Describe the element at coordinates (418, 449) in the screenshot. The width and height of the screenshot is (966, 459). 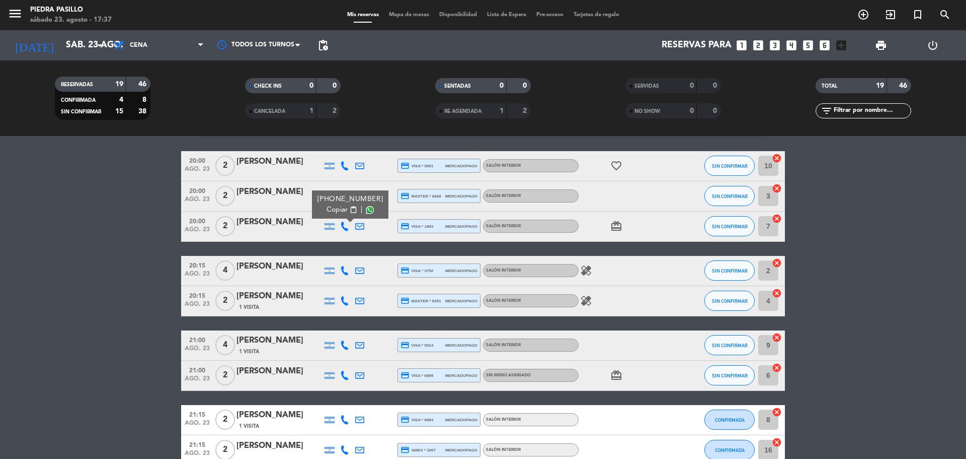
I see `span: amex * 1007` at that location.